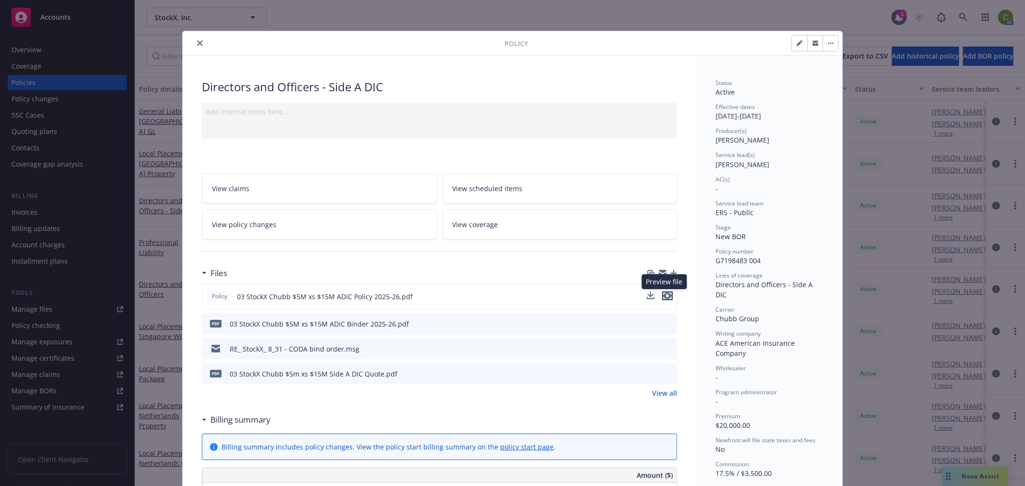 Image resolution: width=1025 pixels, height=486 pixels. What do you see at coordinates (527, 447) in the screenshot?
I see `a: policy start page` at bounding box center [527, 447].